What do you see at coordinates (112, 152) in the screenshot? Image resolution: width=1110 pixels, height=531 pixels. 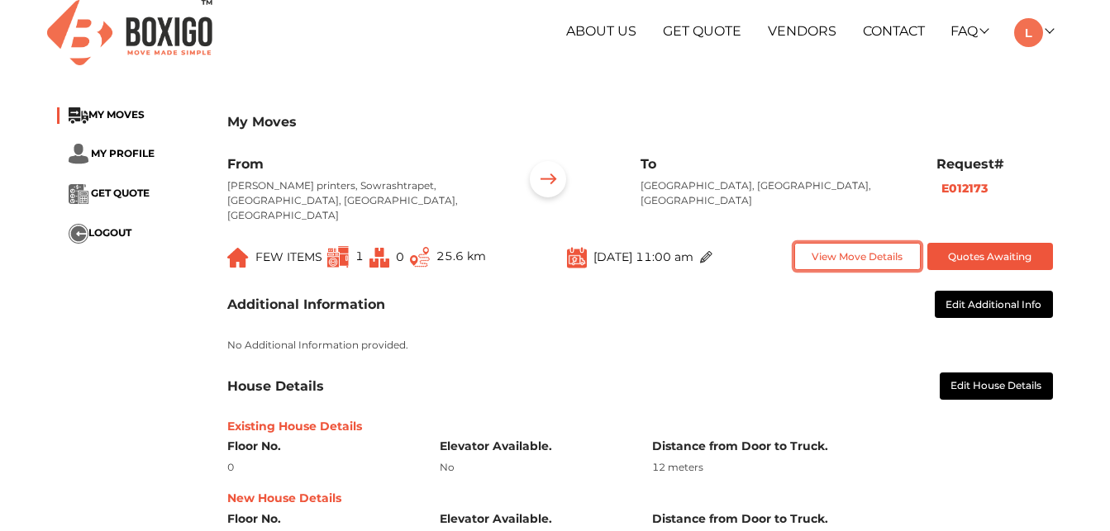 I see `a: ... MY PROFILE` at bounding box center [112, 152].